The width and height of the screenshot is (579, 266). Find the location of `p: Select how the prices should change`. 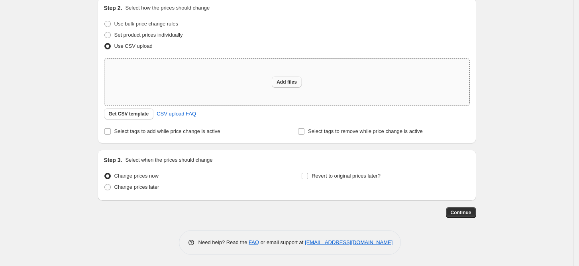

p: Select how the prices should change is located at coordinates (167, 8).